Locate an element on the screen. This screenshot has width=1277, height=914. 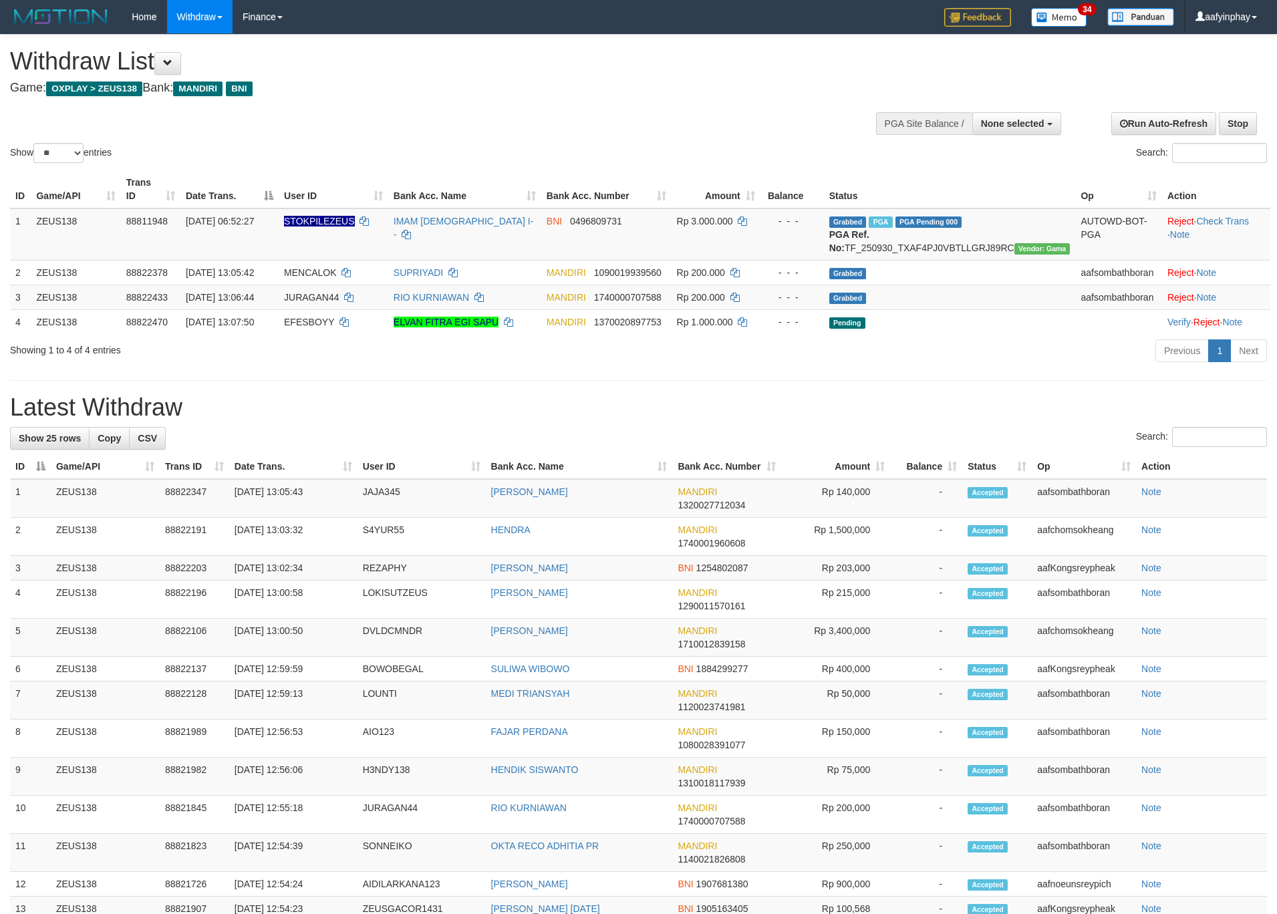
td: Rp 203,000 is located at coordinates (835, 568).